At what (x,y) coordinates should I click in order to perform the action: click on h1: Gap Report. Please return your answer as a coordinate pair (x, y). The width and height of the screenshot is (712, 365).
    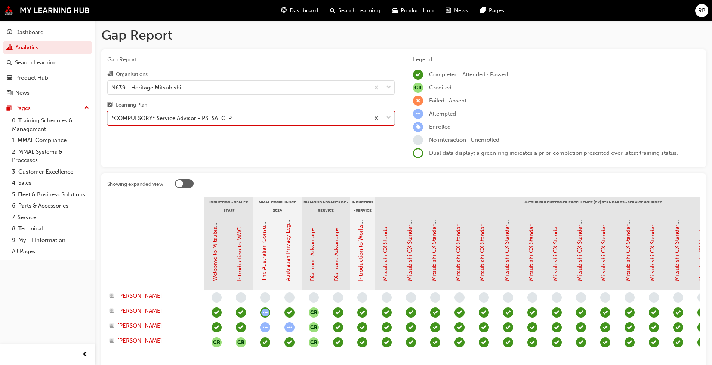
    Looking at the image, I should click on (404, 35).